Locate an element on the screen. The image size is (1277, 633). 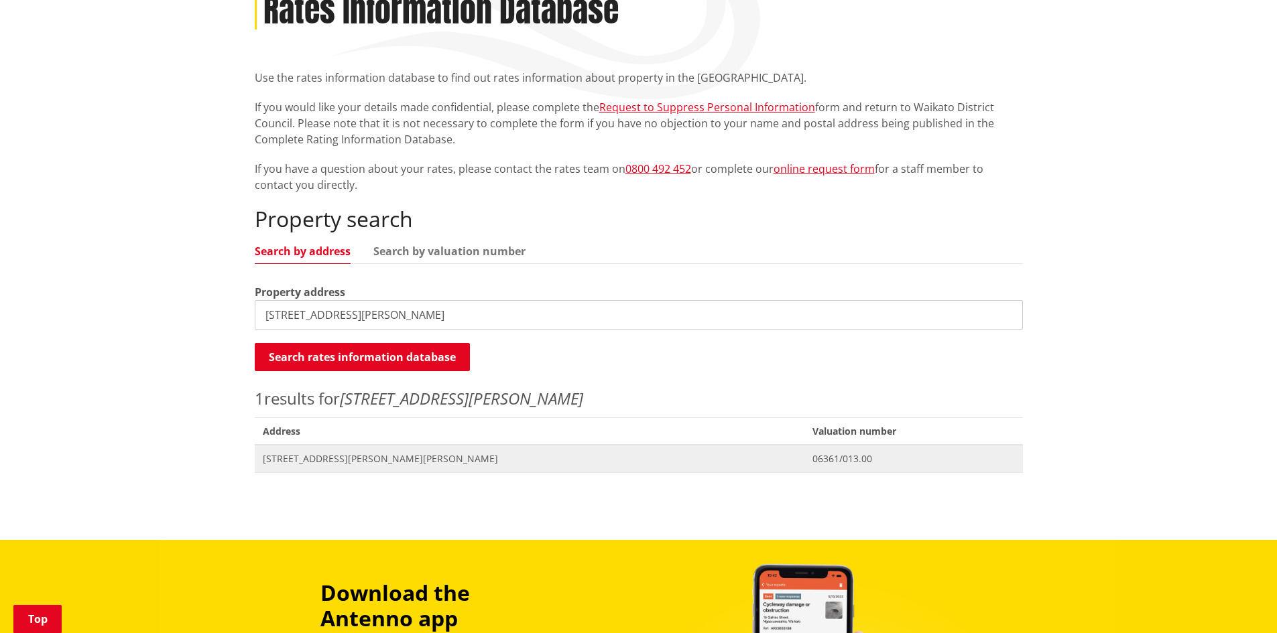
span: 06361/013.00 is located at coordinates (913, 459).